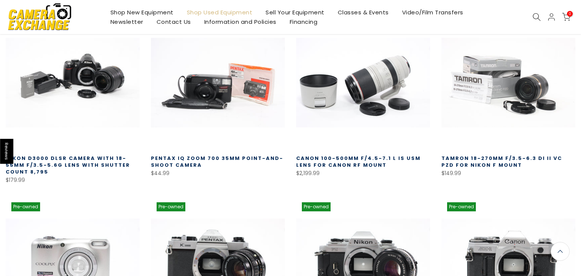 This screenshot has height=276, width=581. Describe the element at coordinates (304, 22) in the screenshot. I see `a: Financing` at that location.